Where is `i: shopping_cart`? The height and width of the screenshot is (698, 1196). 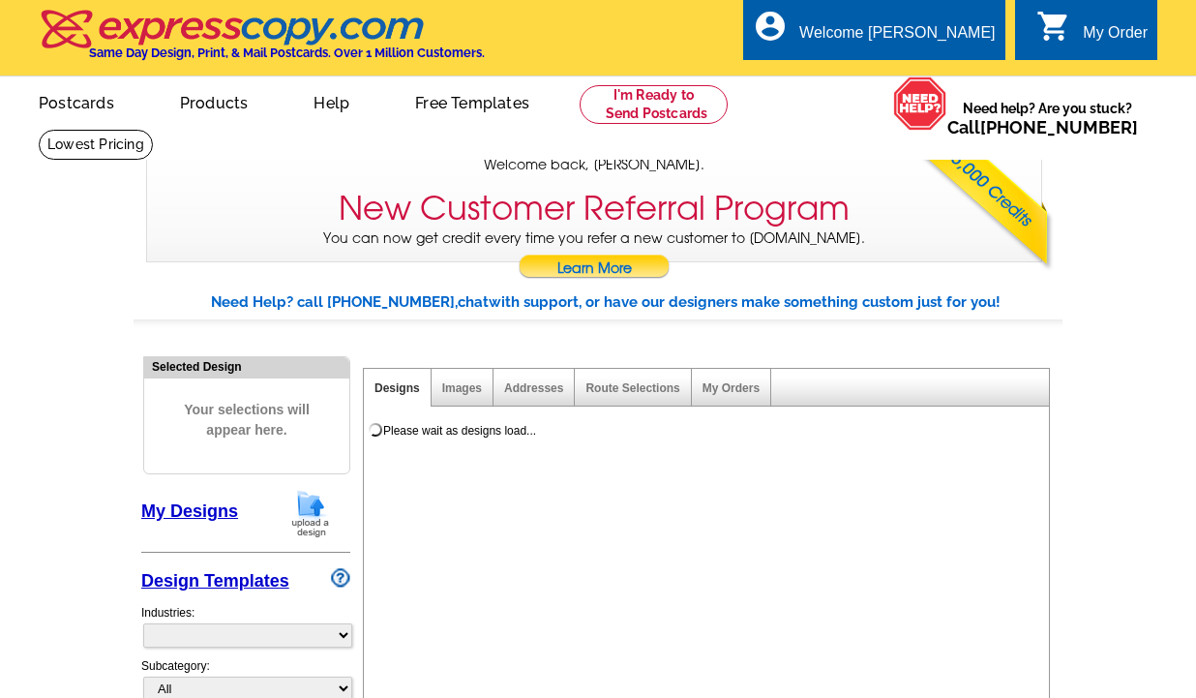
i: shopping_cart is located at coordinates (1054, 26).